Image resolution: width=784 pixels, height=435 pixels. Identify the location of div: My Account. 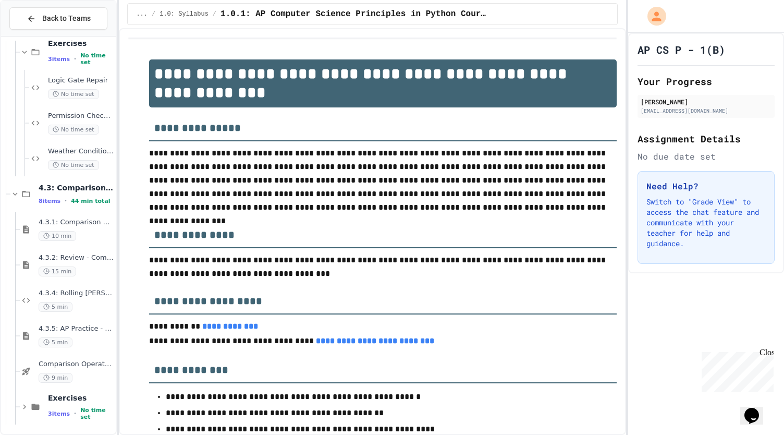
(652, 16).